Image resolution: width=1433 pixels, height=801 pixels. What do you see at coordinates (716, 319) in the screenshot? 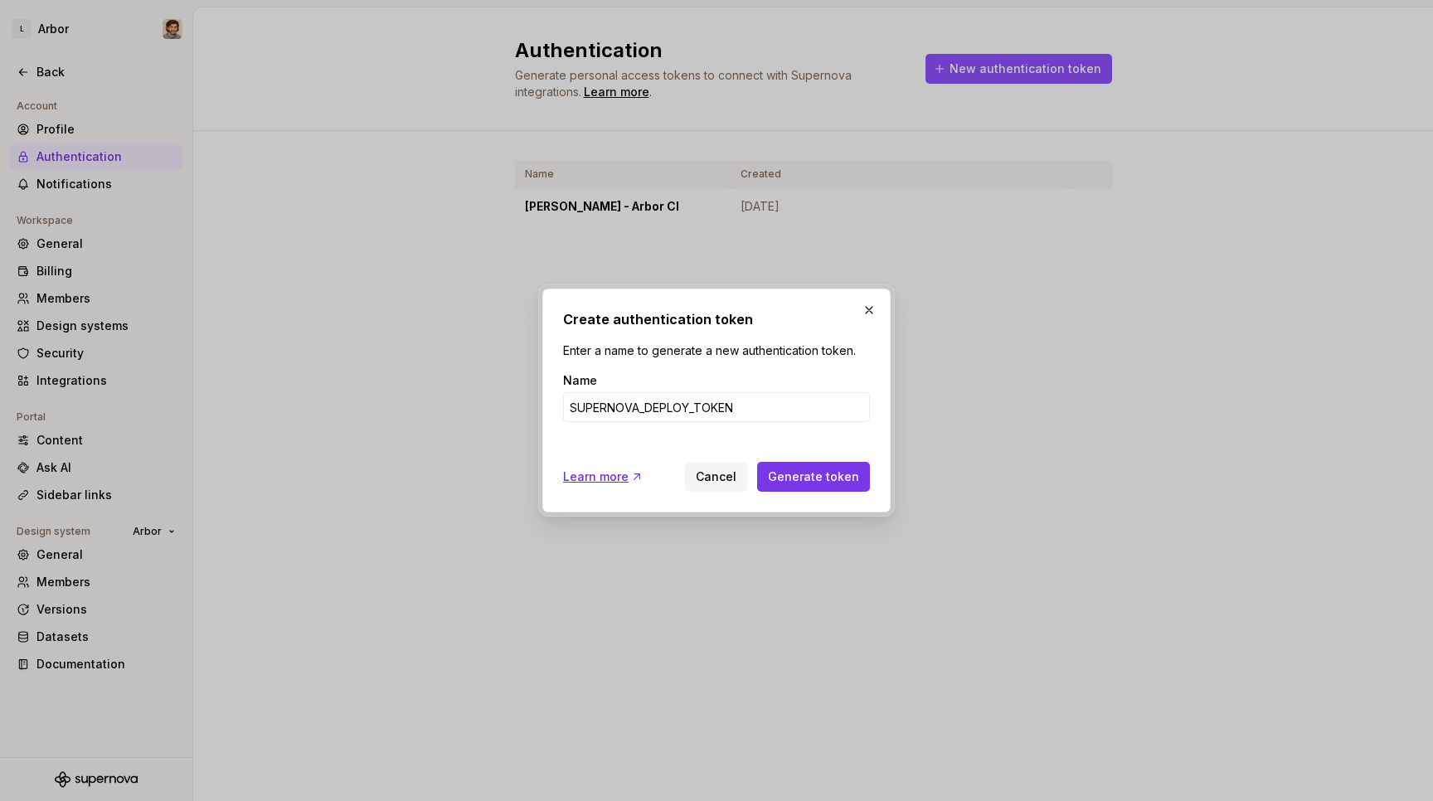
I see `h2: Create authentication token` at bounding box center [716, 319].